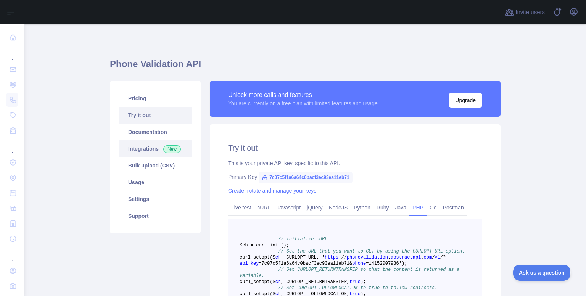 Image resolution: width=586 pixels, height=296 pixels. I want to click on span: // Set CURLOPT_RETURNTRANSFER so that the content is returned as a variable., so click(351, 273).